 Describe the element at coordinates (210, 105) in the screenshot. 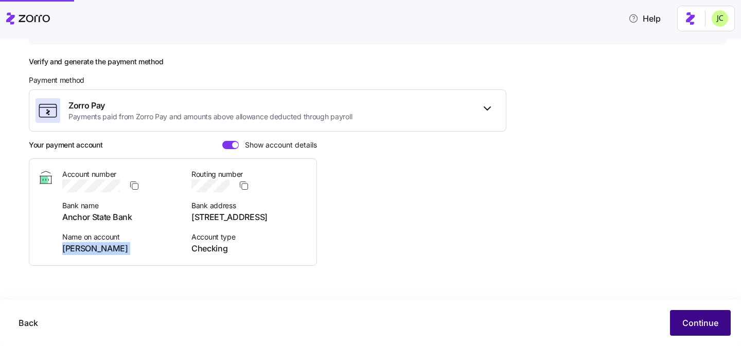

I see `span: Zorro Pay` at that location.